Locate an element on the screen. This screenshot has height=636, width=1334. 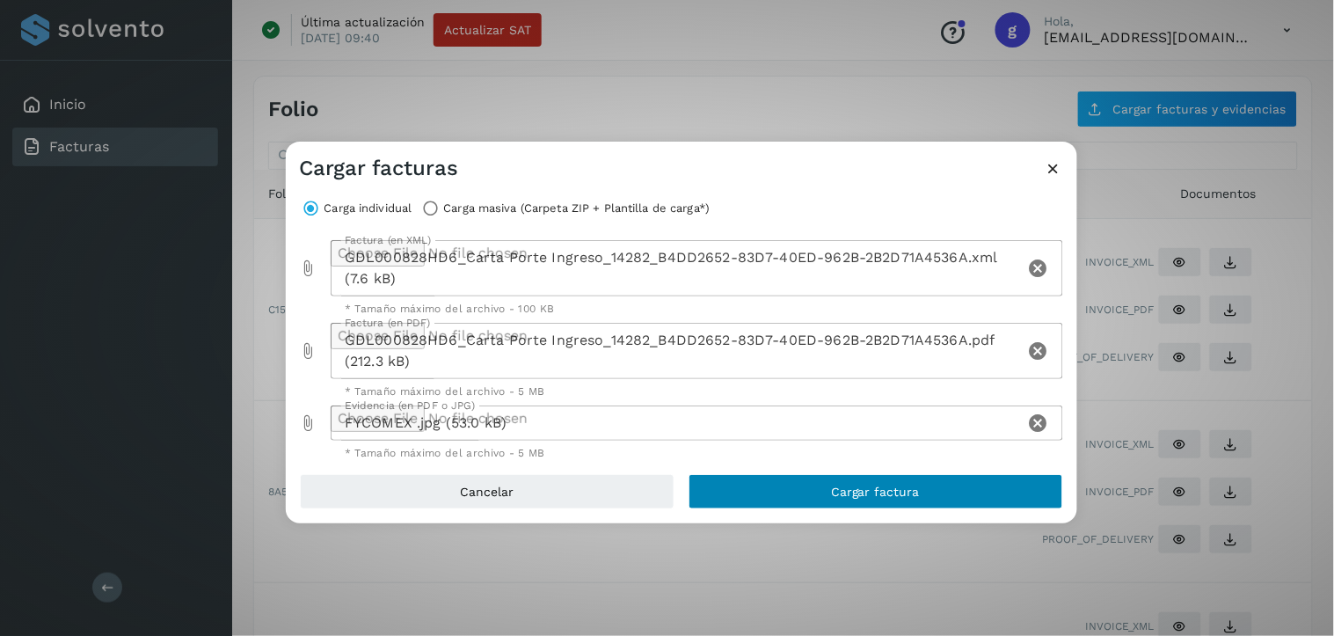
i: Evidencia (en PDF o JPG) prepended action is located at coordinates (309, 423).